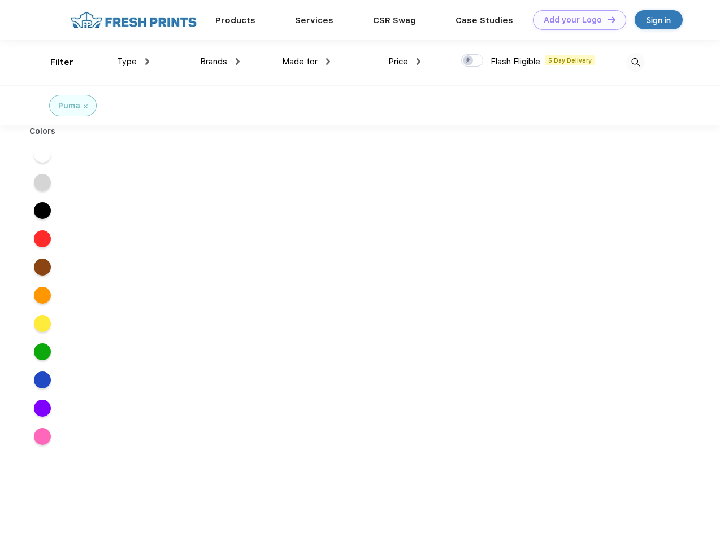  What do you see at coordinates (62, 62) in the screenshot?
I see `div: Filter` at bounding box center [62, 62].